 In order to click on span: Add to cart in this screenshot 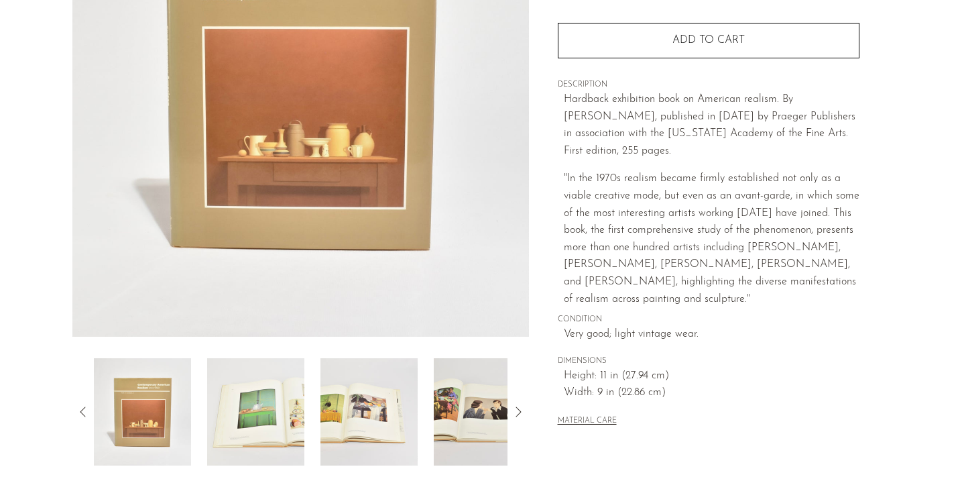, I will do `click(708, 40)`.